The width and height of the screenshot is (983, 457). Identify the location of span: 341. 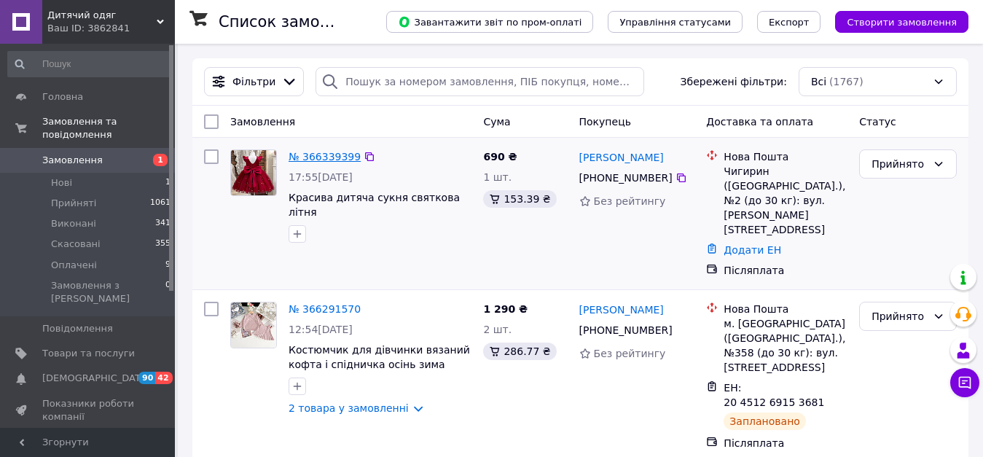
(163, 224).